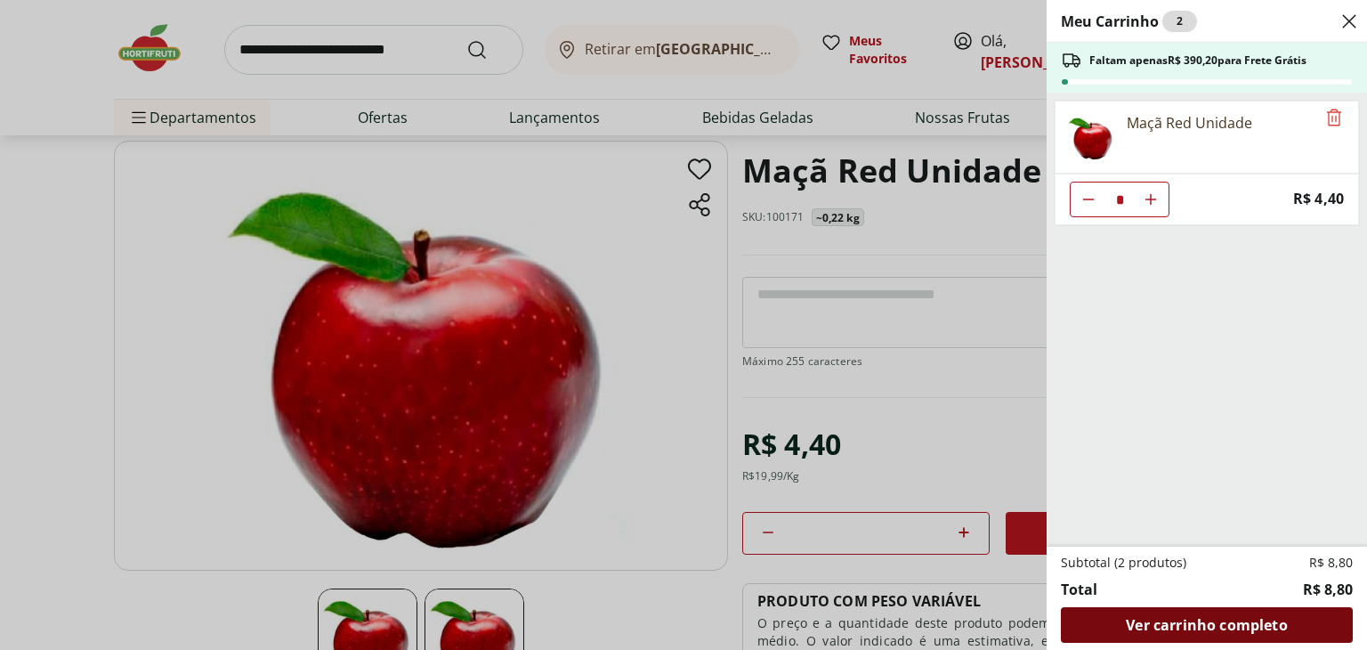  Describe the element at coordinates (1151, 199) in the screenshot. I see `button: Aumentar Quantidade` at that location.